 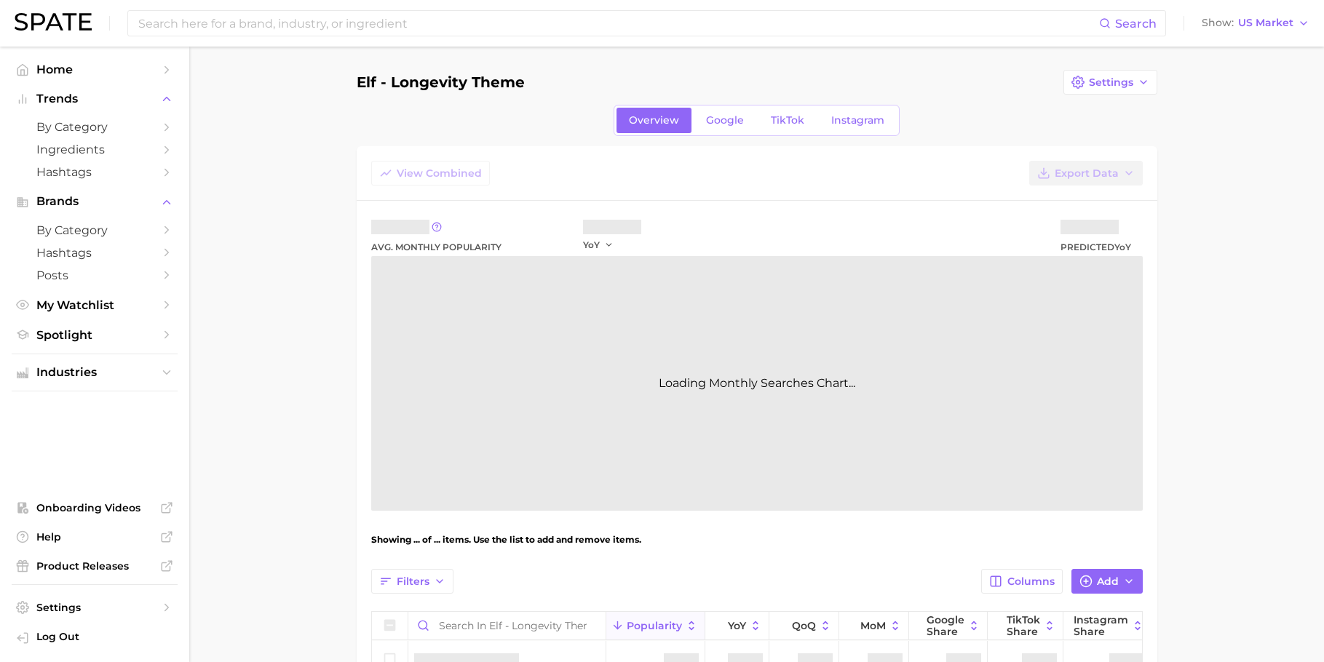 What do you see at coordinates (95, 373) in the screenshot?
I see `span: Industries` at bounding box center [95, 373].